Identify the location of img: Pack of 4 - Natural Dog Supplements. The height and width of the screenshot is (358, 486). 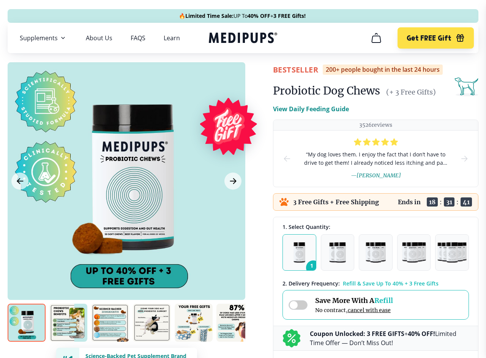
(414, 252).